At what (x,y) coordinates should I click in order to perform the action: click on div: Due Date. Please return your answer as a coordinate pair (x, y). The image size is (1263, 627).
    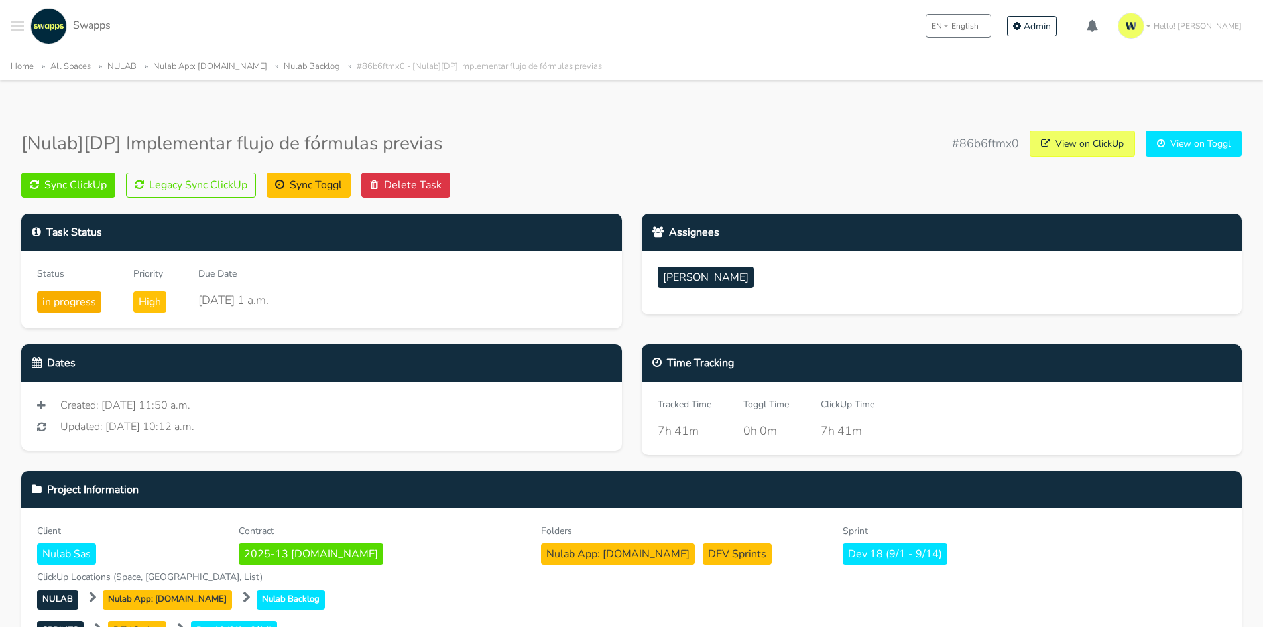
    Looking at the image, I should click on (233, 273).